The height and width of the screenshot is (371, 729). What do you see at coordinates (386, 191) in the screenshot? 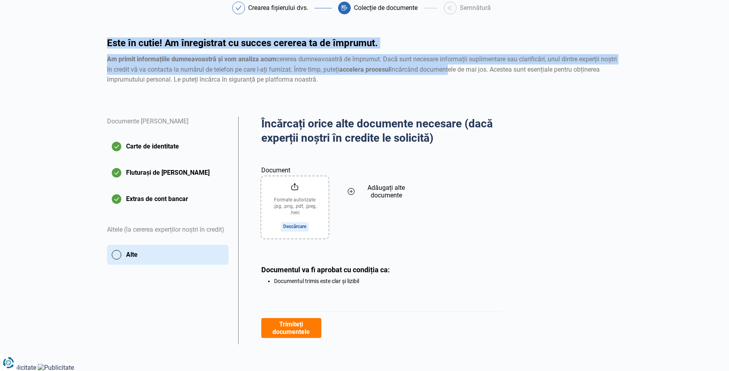
I see `font: Adăugați alte documente` at bounding box center [386, 191].